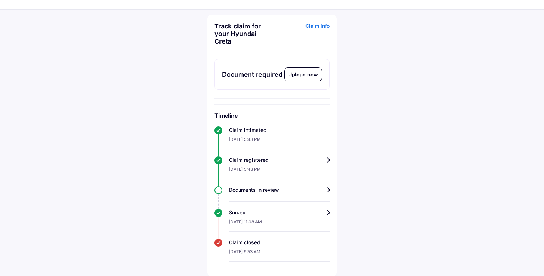 The width and height of the screenshot is (544, 276). Describe the element at coordinates (279, 160) in the screenshot. I see `div: Claim registered` at that location.